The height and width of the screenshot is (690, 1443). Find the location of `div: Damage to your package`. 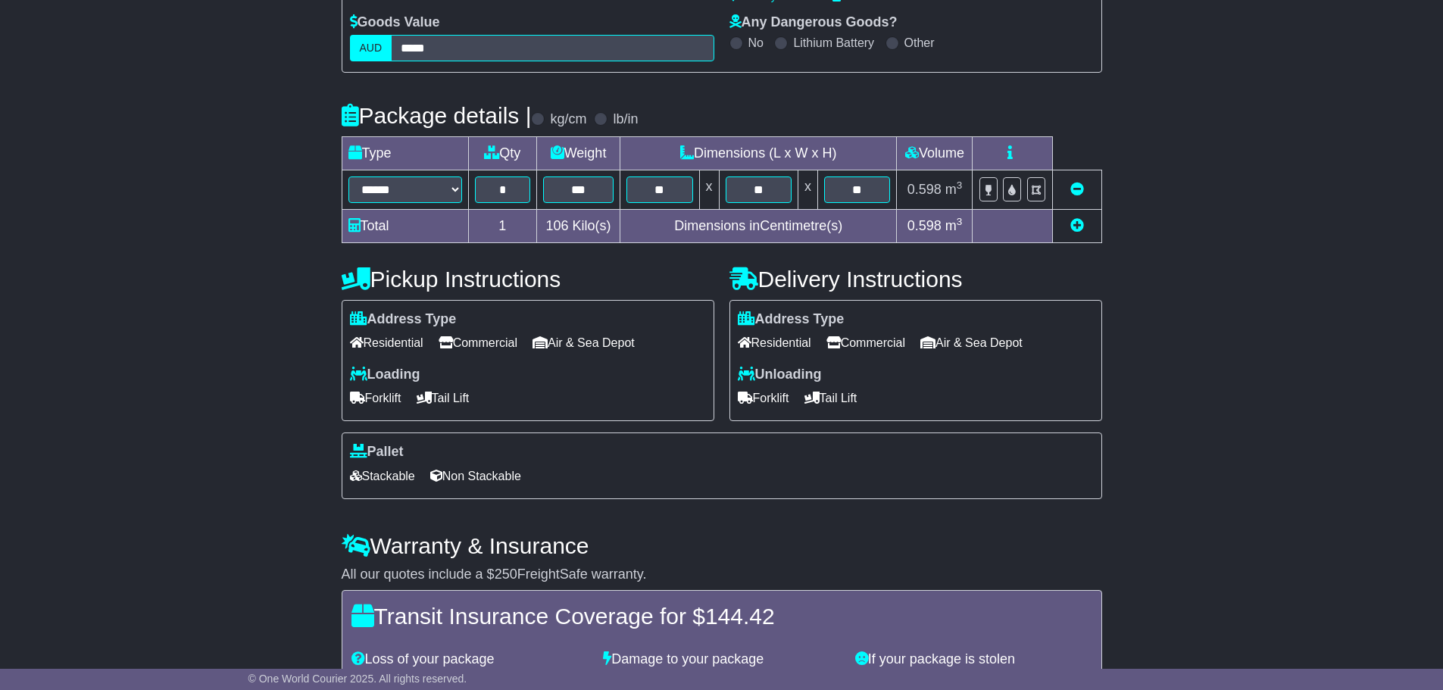

div: Damage to your package is located at coordinates (721, 660).